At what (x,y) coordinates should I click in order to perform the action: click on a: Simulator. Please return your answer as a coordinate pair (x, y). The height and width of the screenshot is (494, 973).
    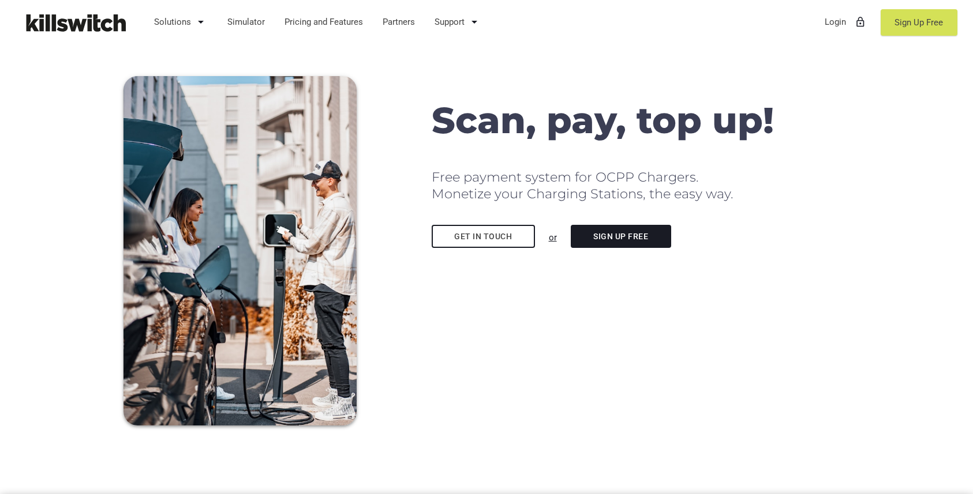
    Looking at the image, I should click on (246, 22).